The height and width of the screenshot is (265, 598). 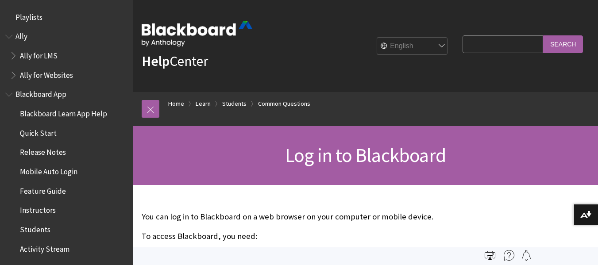 What do you see at coordinates (49, 170) in the screenshot?
I see `span: Mobile Auto Login` at bounding box center [49, 170].